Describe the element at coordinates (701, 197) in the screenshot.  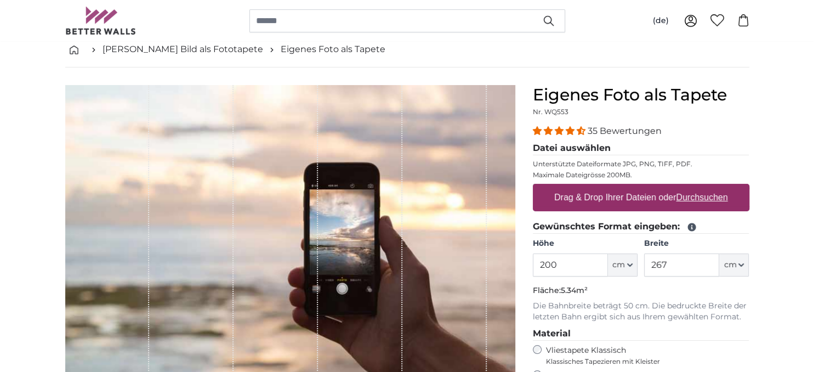
I see `u: Durchsuchen` at that location.